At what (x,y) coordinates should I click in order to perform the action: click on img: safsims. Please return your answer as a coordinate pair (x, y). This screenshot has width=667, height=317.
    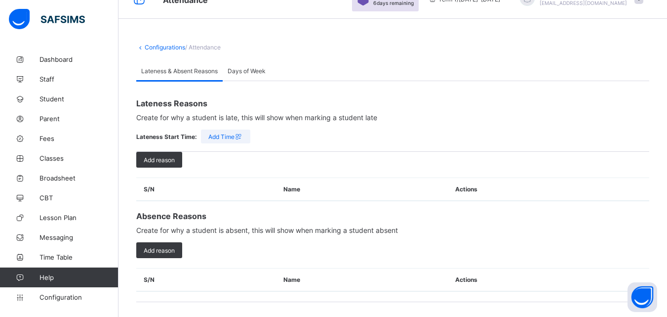
    Looking at the image, I should click on (47, 19).